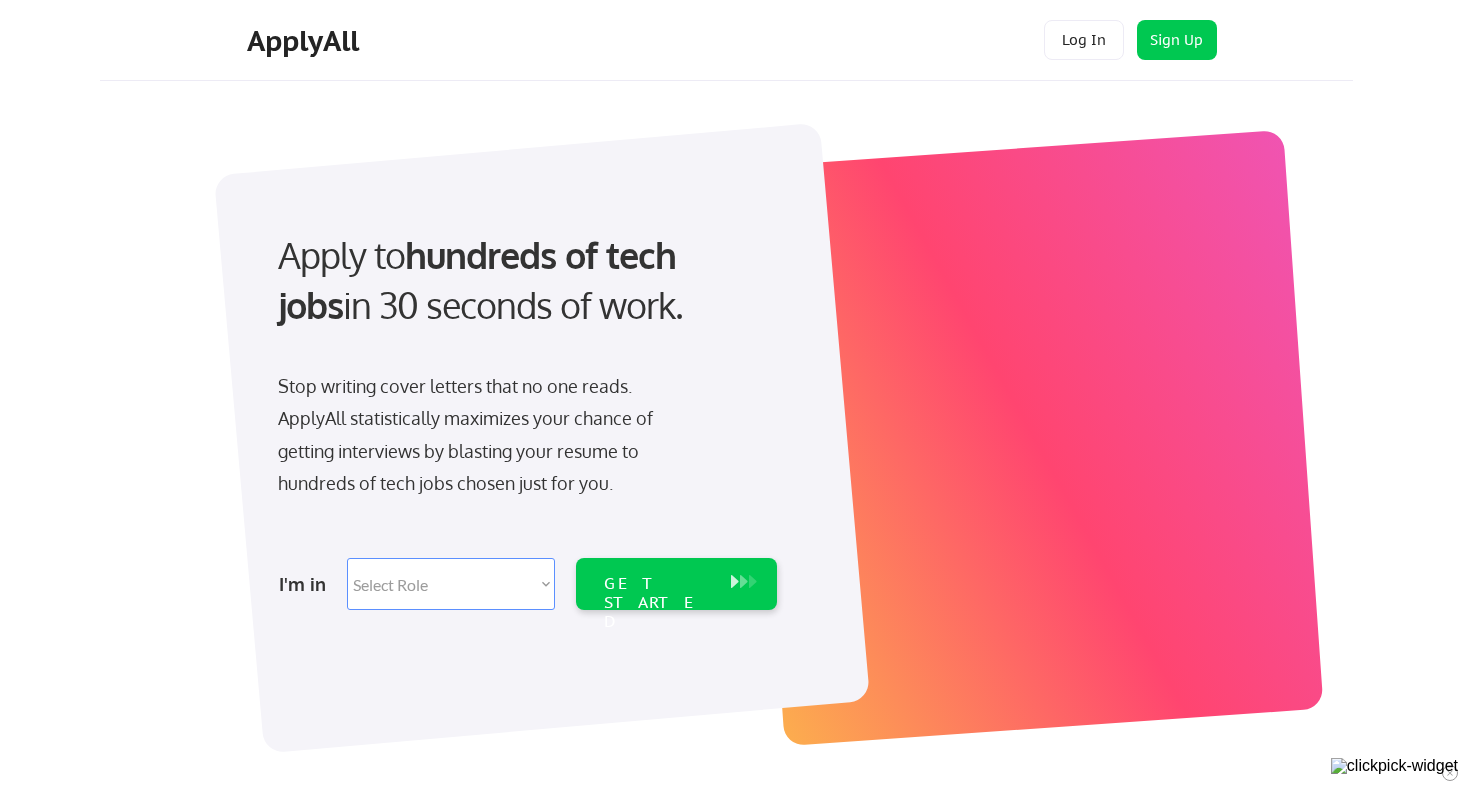 The image size is (1468, 798). Describe the element at coordinates (306, 41) in the screenshot. I see `div: ApplyAll` at that location.